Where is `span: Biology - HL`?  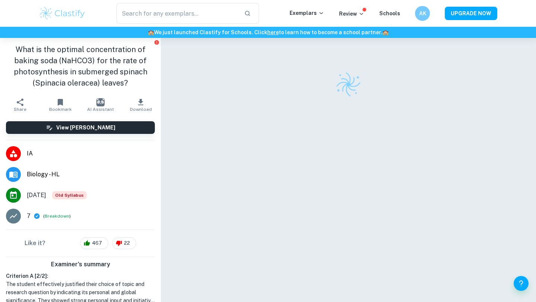 span: Biology - HL is located at coordinates (91, 175).